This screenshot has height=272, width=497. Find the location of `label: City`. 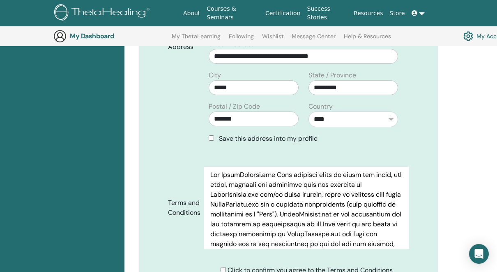

label: City is located at coordinates (215, 75).